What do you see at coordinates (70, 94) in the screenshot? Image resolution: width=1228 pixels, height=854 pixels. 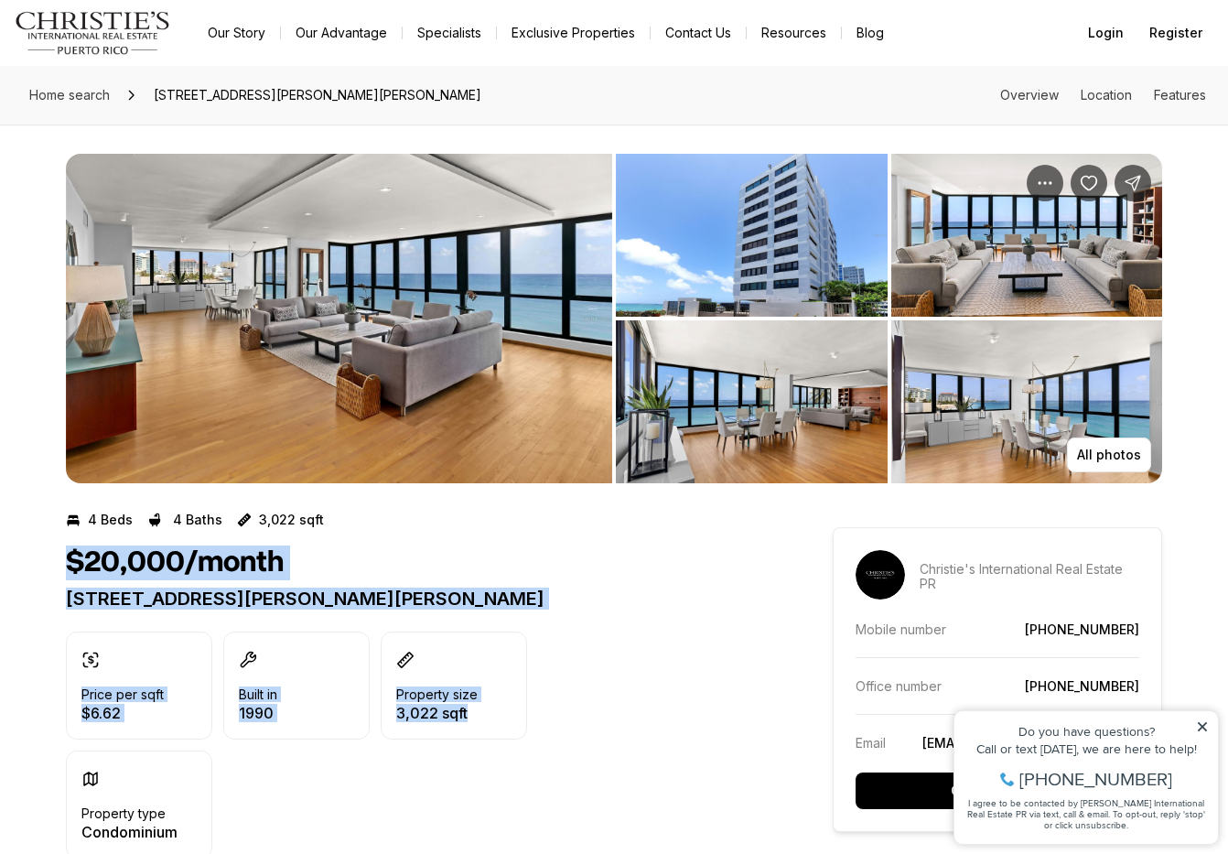 I see `span: Home search` at bounding box center [70, 94].